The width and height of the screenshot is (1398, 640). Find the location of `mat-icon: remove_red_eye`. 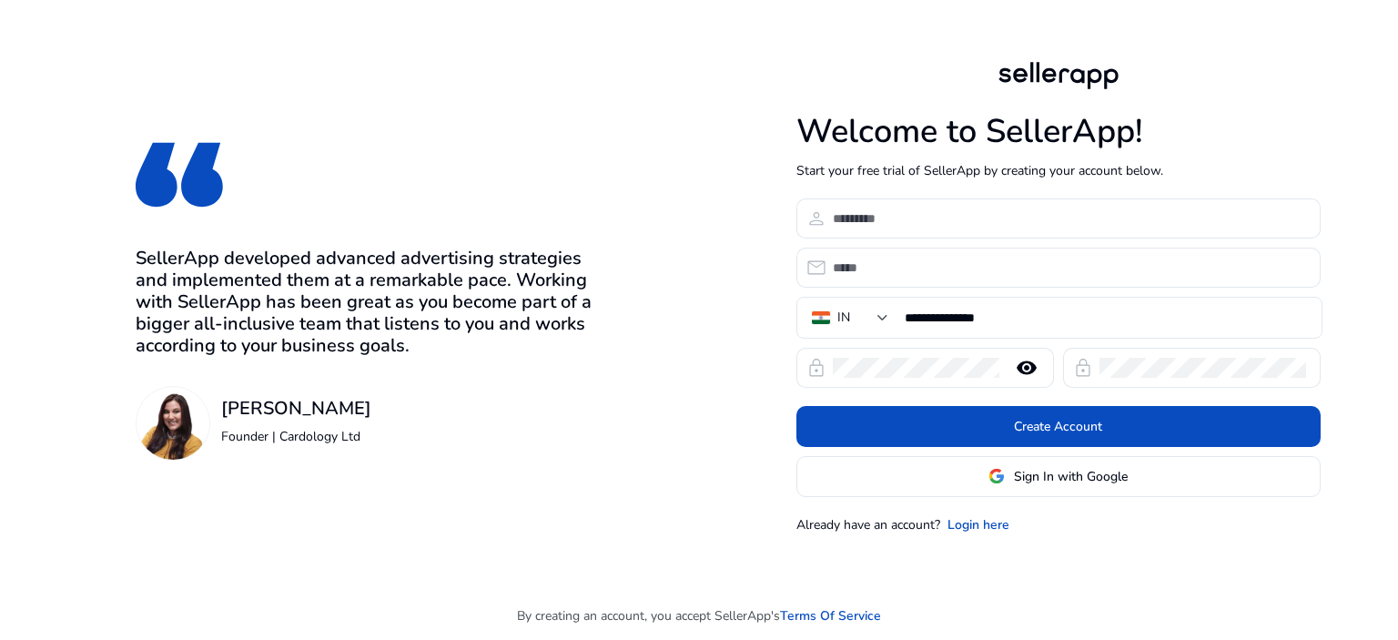

mat-icon: remove_red_eye is located at coordinates (1027, 368).